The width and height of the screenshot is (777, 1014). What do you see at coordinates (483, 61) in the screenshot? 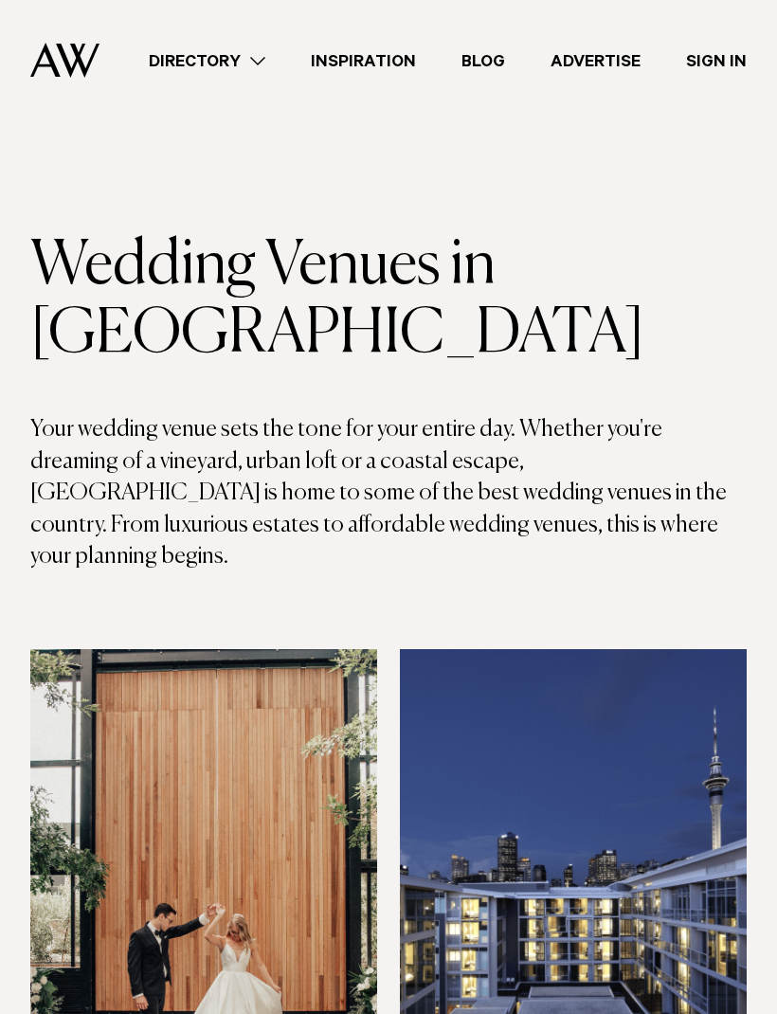
I see `a: Blog` at bounding box center [483, 61].